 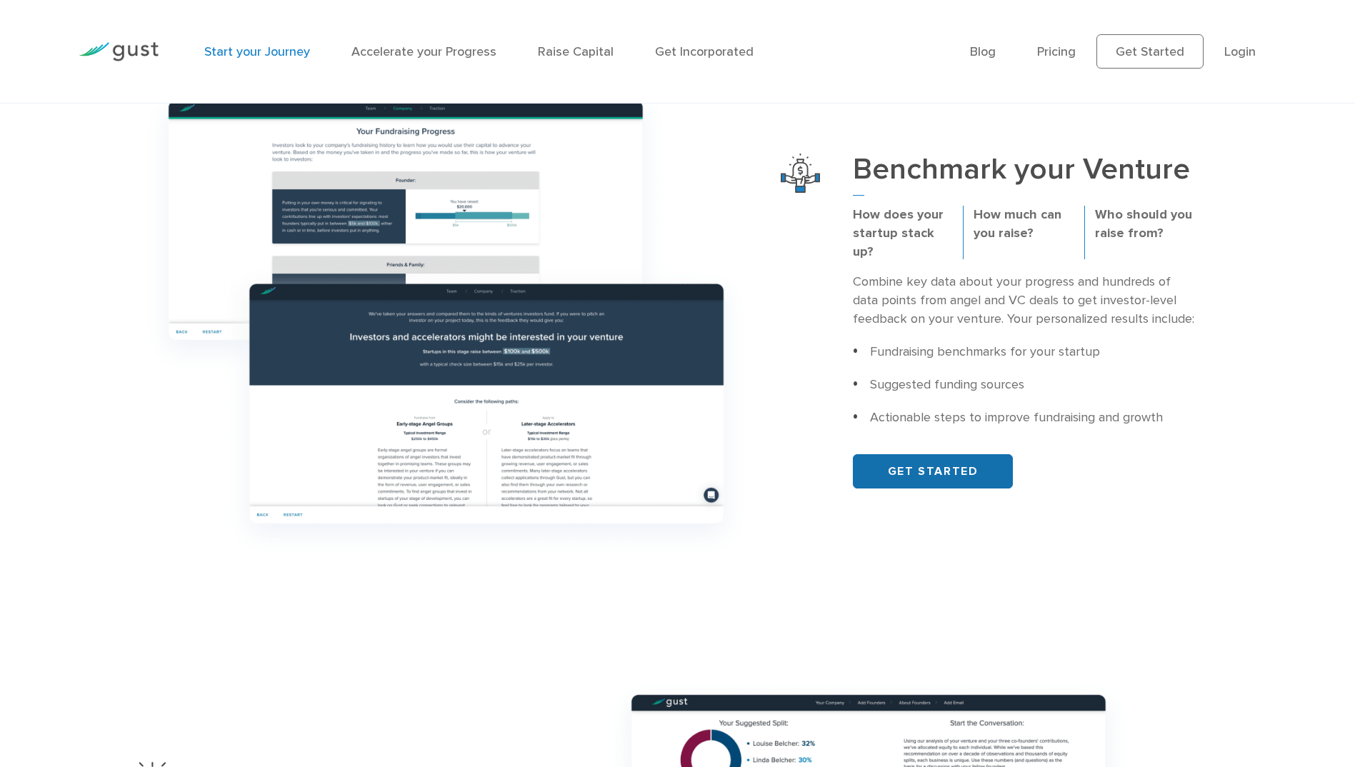 I want to click on img: Benchmark Your Venture, so click(x=800, y=173).